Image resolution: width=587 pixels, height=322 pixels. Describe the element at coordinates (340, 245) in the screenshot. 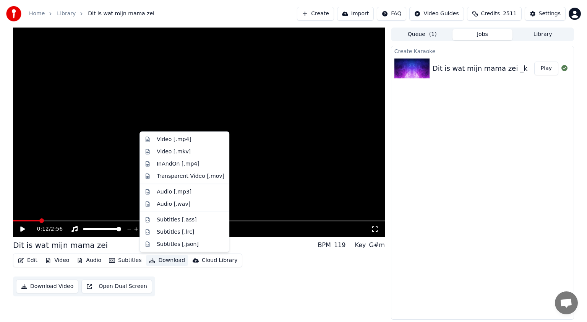

I see `div: 119` at that location.